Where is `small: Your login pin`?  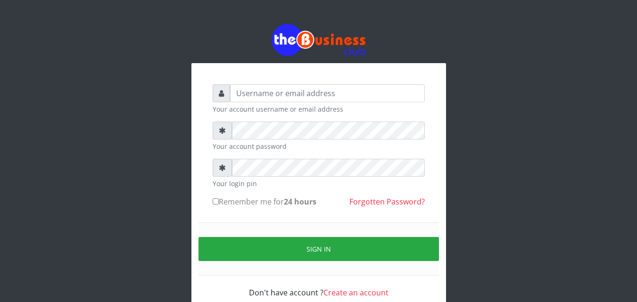
small: Your login pin is located at coordinates (319, 183).